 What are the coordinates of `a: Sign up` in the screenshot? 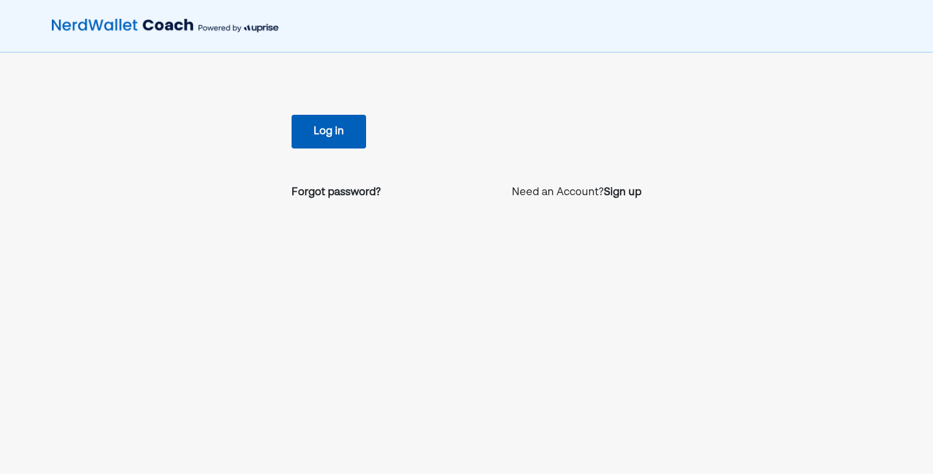 It's located at (623, 192).